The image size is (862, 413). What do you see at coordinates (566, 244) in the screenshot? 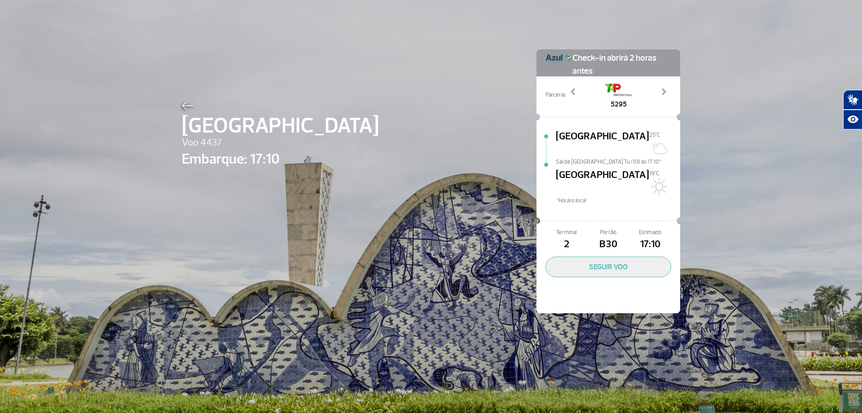
I see `span: 2` at bounding box center [566, 244].